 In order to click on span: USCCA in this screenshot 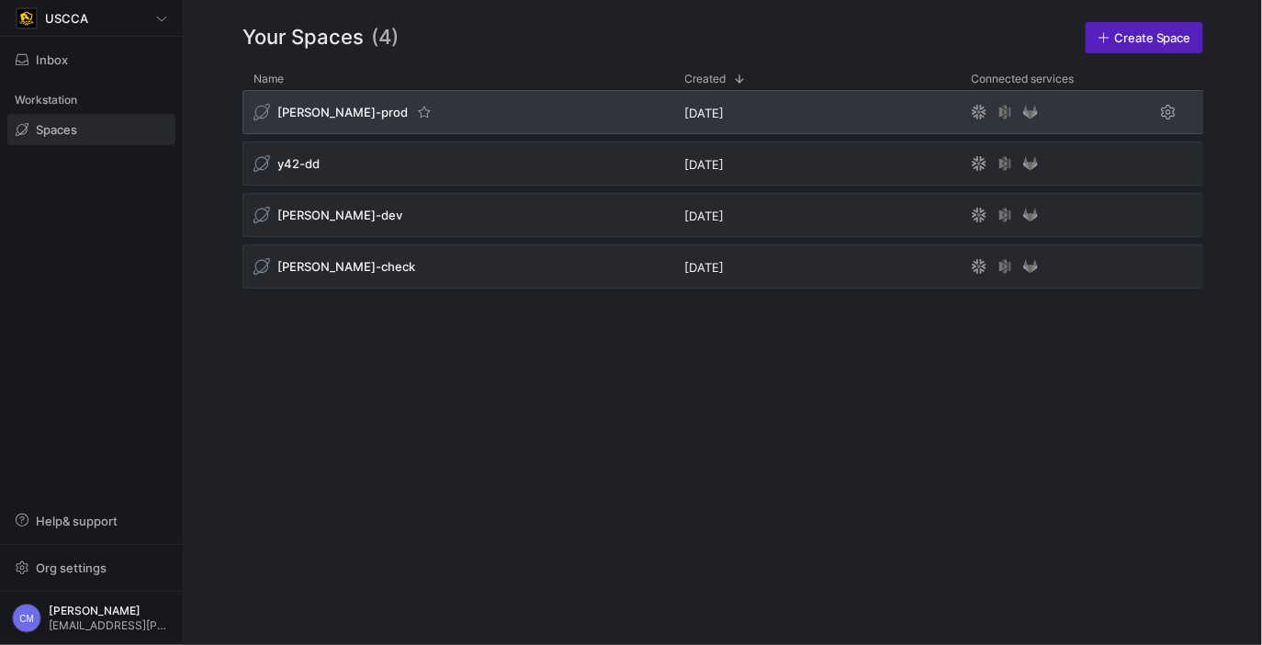, I will do `click(66, 18)`.